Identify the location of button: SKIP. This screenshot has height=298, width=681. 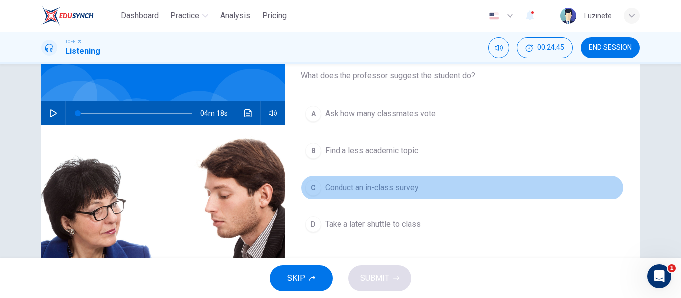
(301, 279).